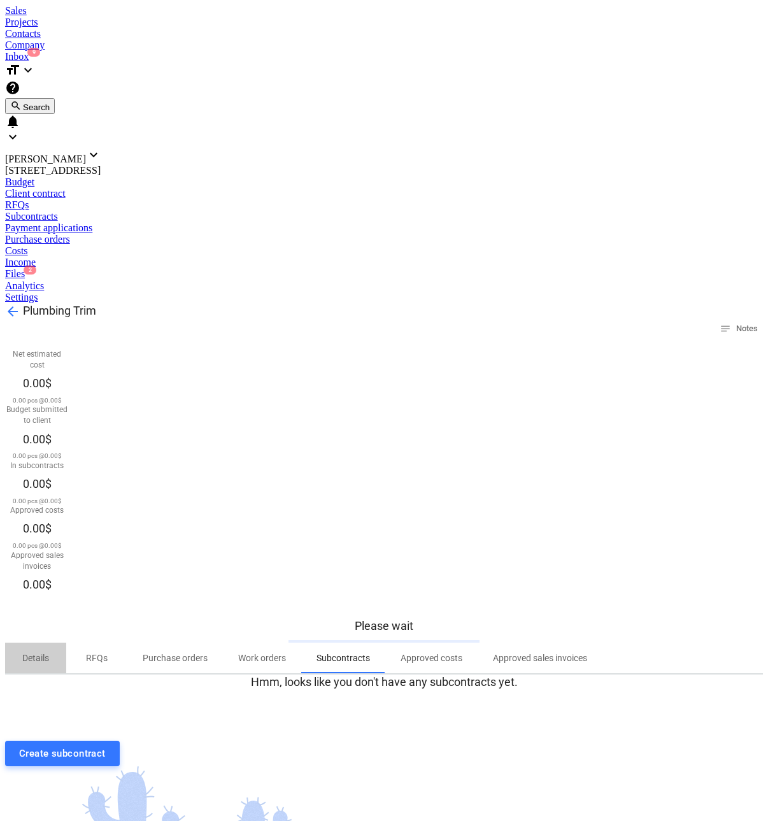 This screenshot has width=768, height=821. What do you see at coordinates (62, 754) in the screenshot?
I see `div: Create subcontract` at bounding box center [62, 754].